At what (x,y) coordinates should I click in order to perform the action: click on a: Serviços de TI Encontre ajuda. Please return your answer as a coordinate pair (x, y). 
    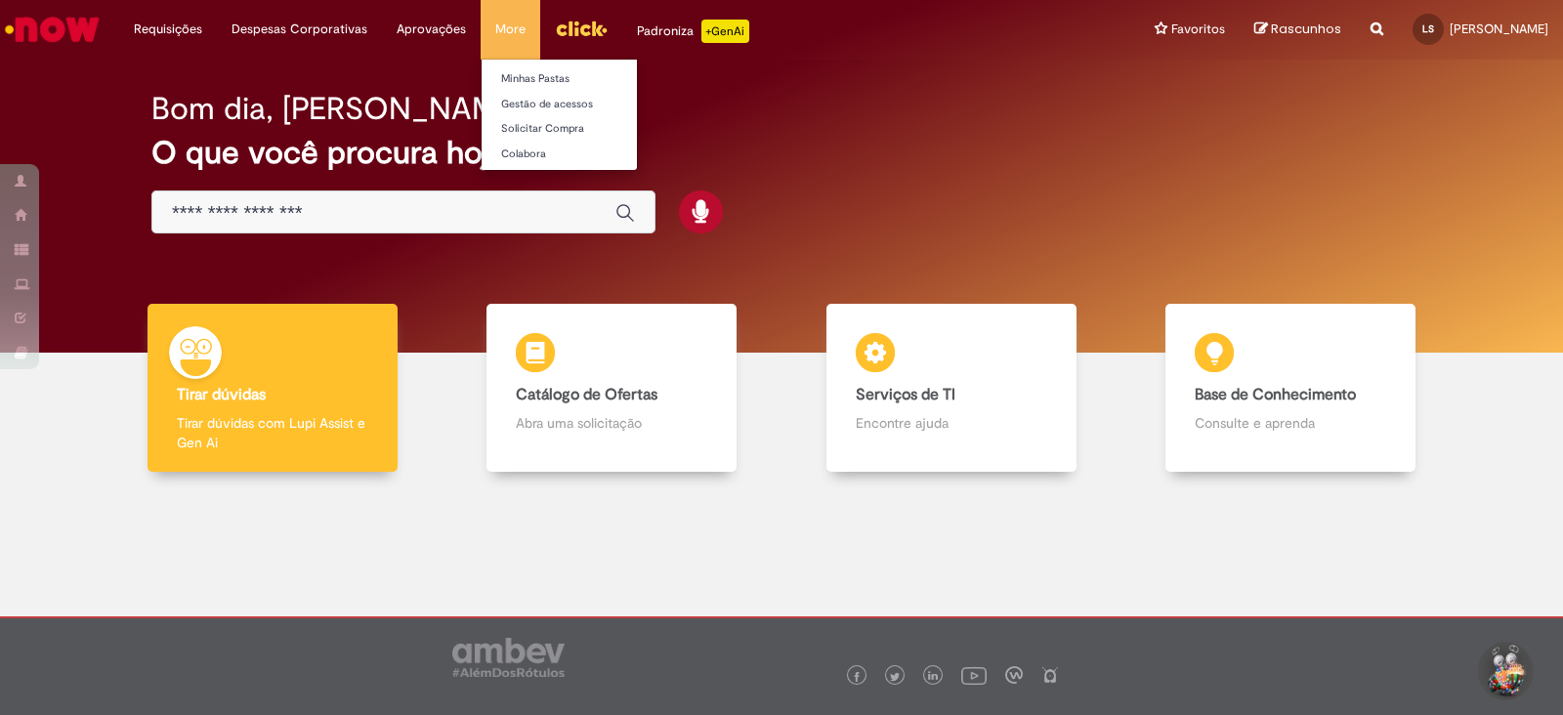
    Looking at the image, I should click on (951, 388).